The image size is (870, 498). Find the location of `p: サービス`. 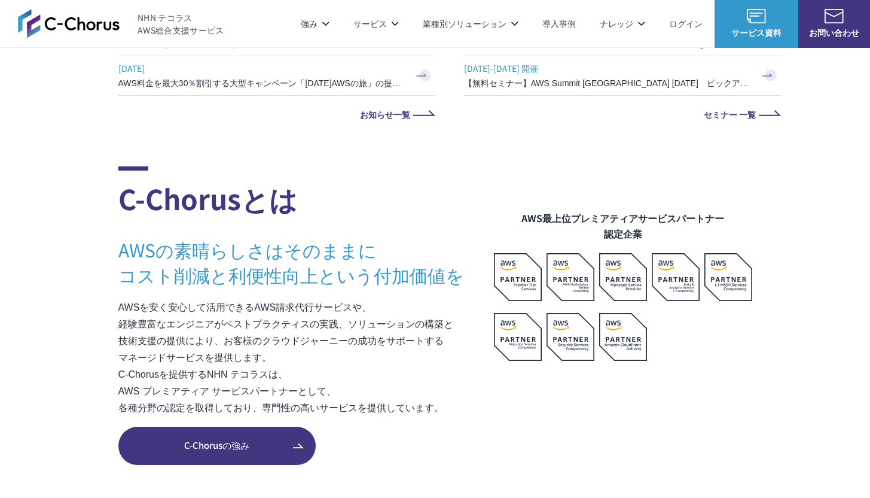

p: サービス is located at coordinates (376, 23).